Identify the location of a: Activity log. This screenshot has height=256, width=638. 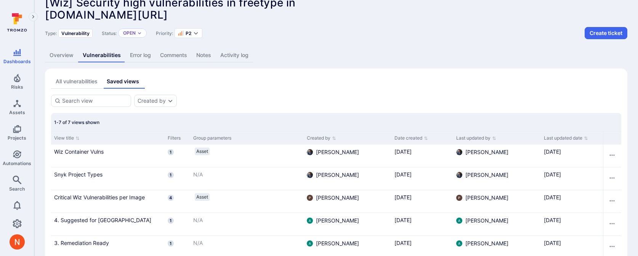
(234, 55).